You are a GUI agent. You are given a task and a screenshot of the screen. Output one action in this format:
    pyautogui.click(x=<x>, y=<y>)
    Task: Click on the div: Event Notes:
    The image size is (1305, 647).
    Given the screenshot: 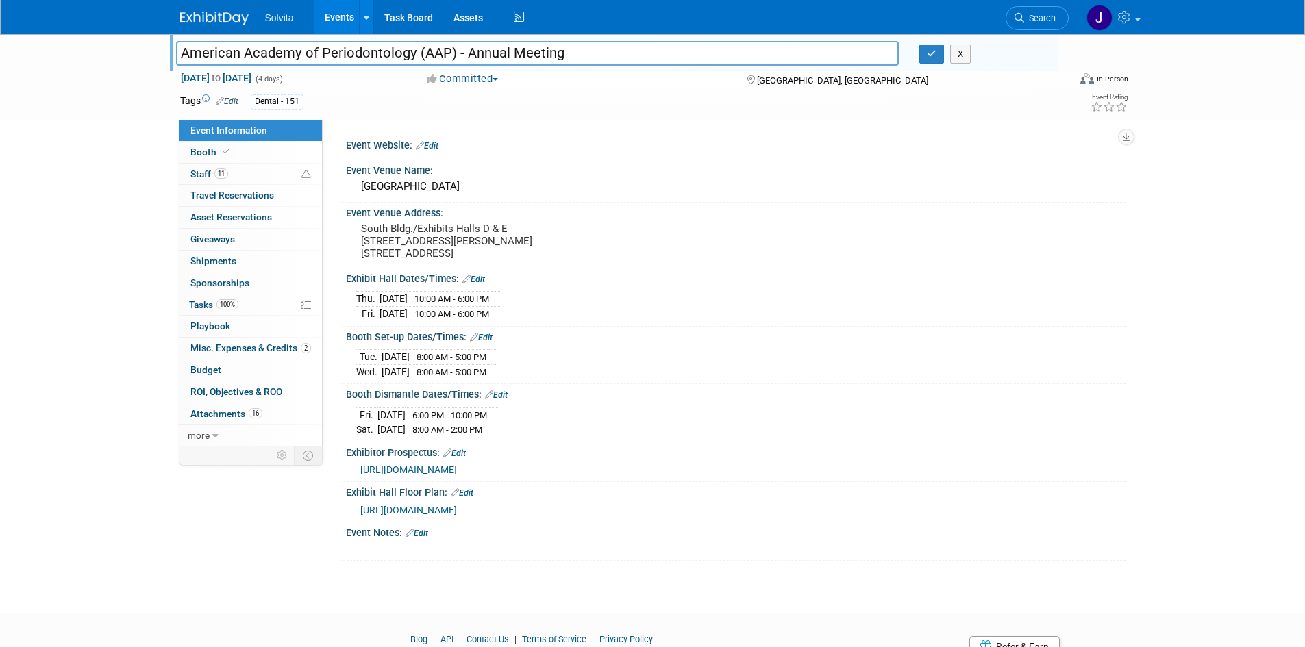 What is the action you would take?
    pyautogui.click(x=736, y=531)
    